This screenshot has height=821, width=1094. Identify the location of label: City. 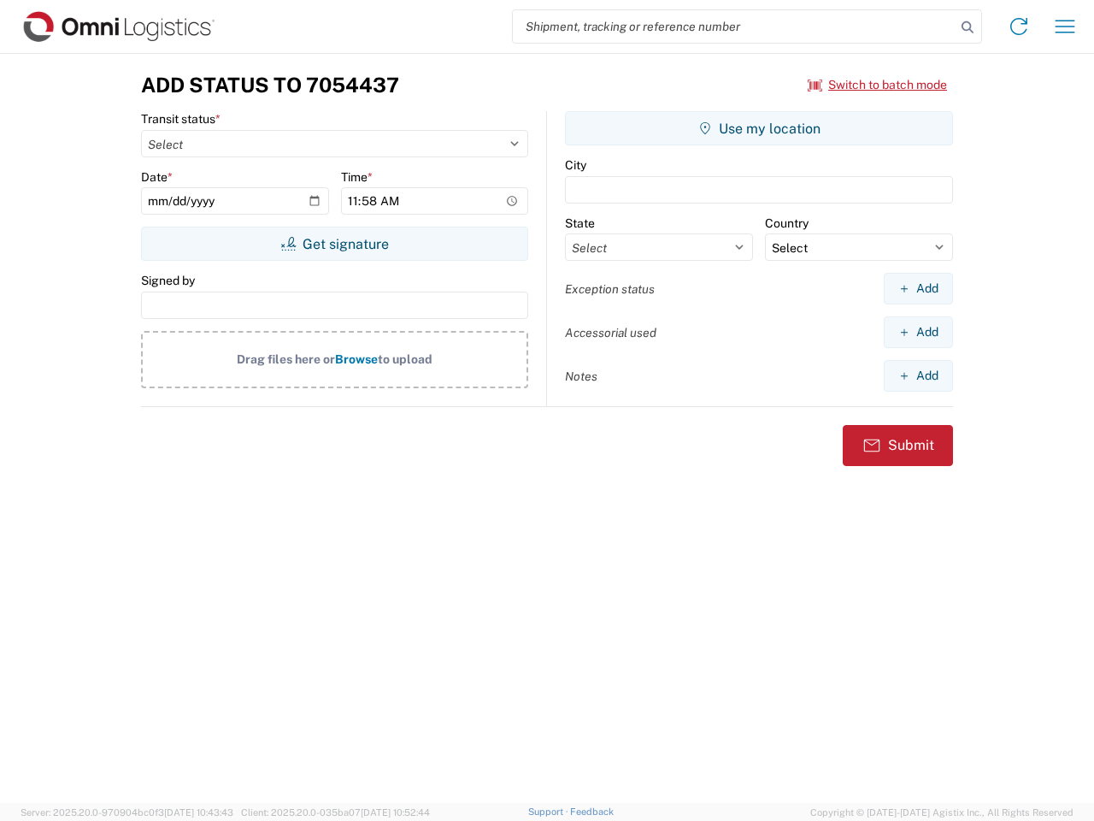
(575, 165).